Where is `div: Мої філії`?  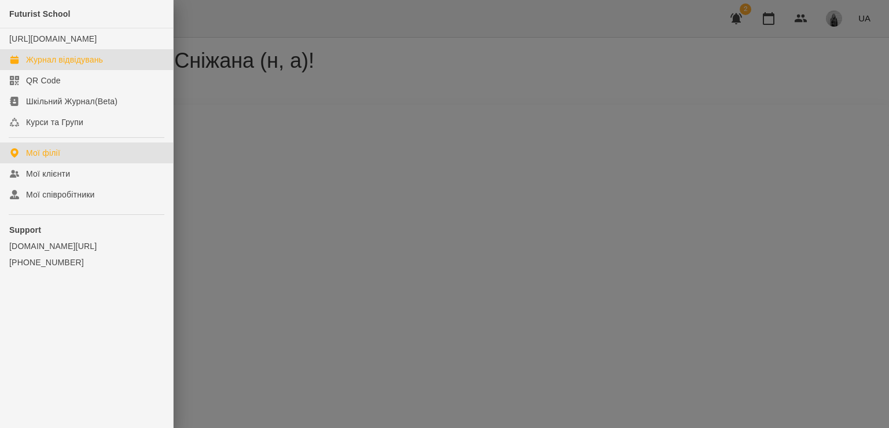 div: Мої філії is located at coordinates (43, 153).